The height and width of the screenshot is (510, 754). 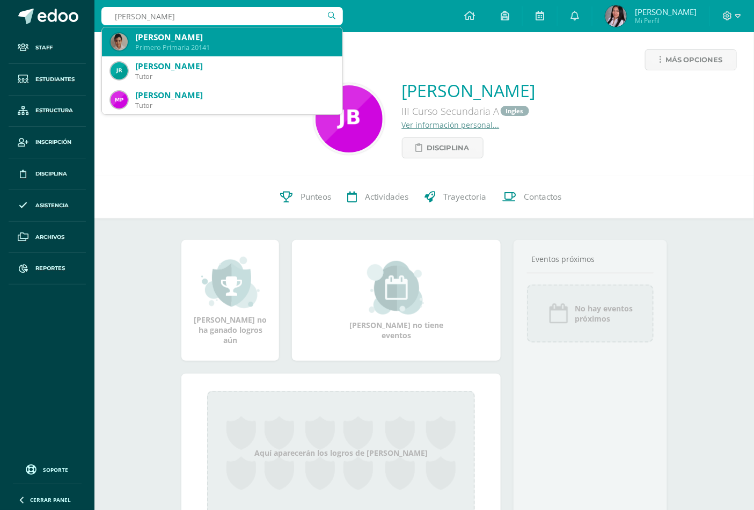 I want to click on img: de9c6f06f74527a27641bcbc42a57808.png, so click(x=119, y=42).